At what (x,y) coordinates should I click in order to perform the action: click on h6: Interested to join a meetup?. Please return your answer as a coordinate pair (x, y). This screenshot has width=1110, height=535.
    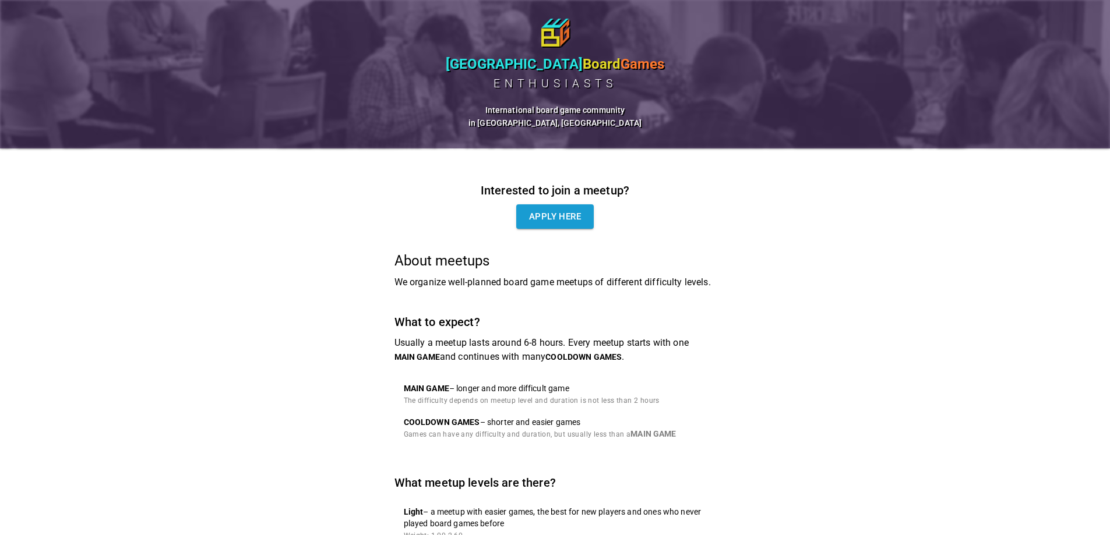
    Looking at the image, I should click on (555, 190).